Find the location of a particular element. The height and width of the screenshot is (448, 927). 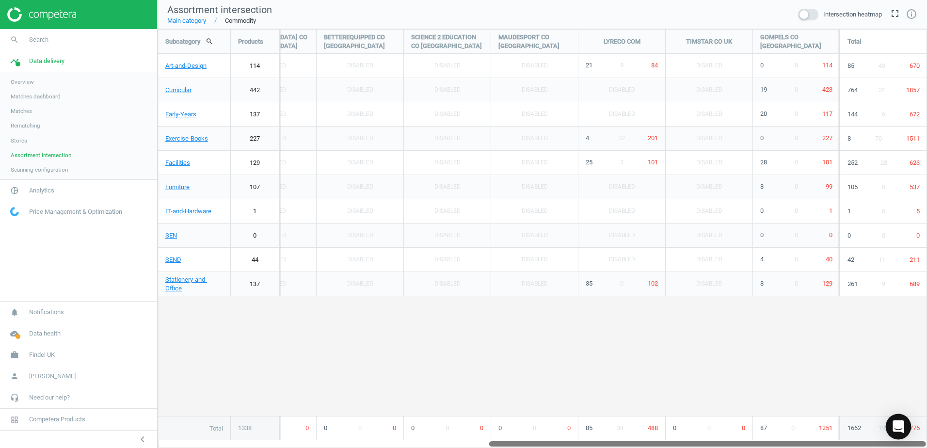

span: 87 is located at coordinates (763, 428).